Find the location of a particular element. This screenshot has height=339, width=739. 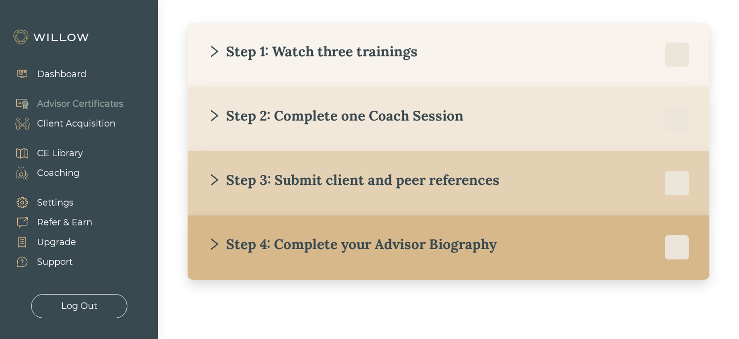

div: Coaching is located at coordinates (58, 173).